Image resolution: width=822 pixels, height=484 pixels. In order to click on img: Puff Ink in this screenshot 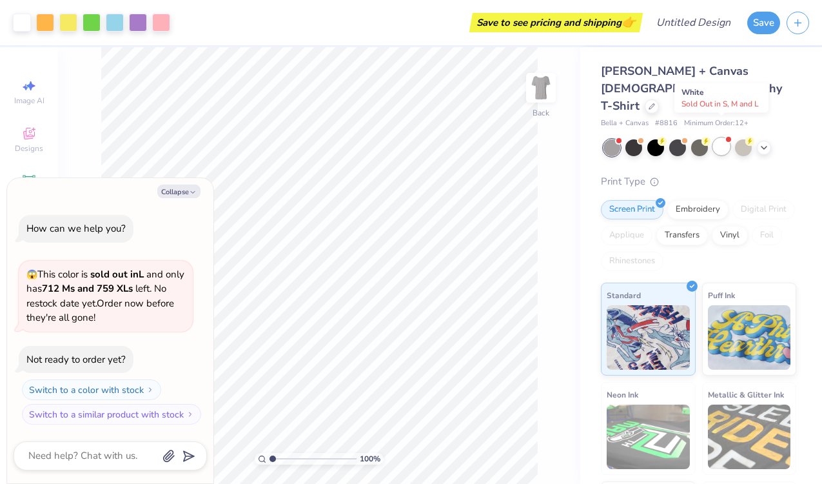, I will do `click(749, 337)`.